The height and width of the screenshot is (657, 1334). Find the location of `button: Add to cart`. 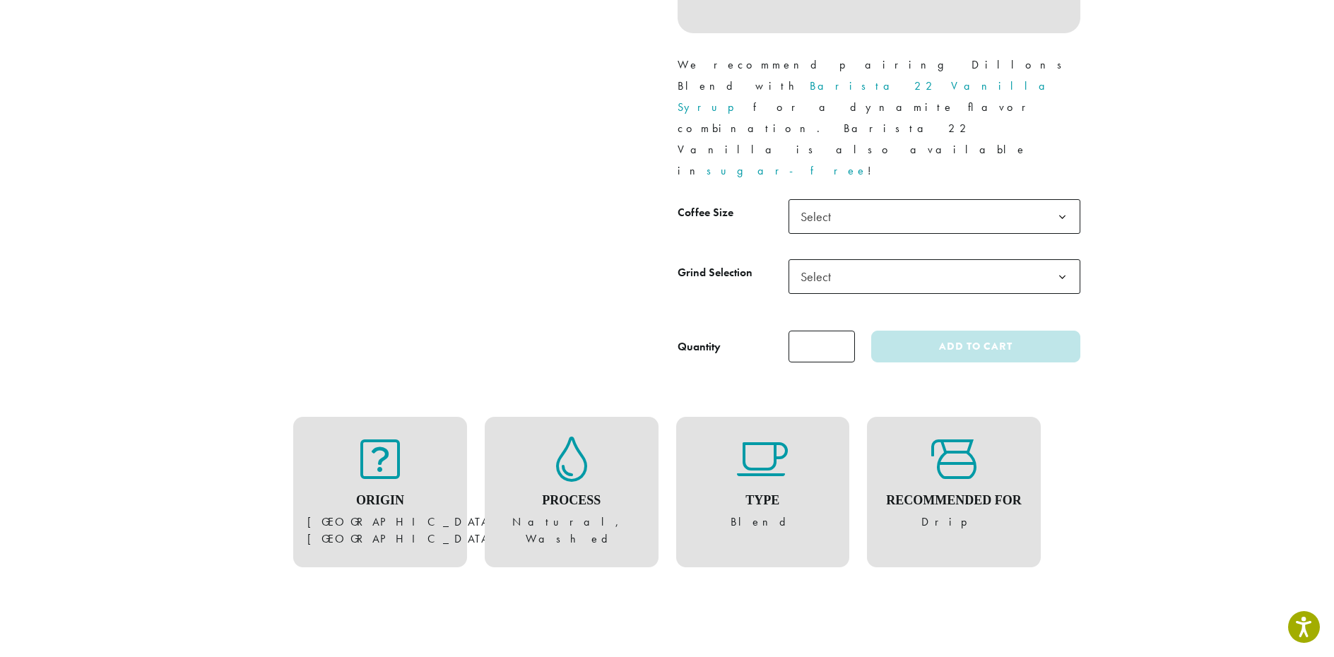

button: Add to cart is located at coordinates (976, 346).